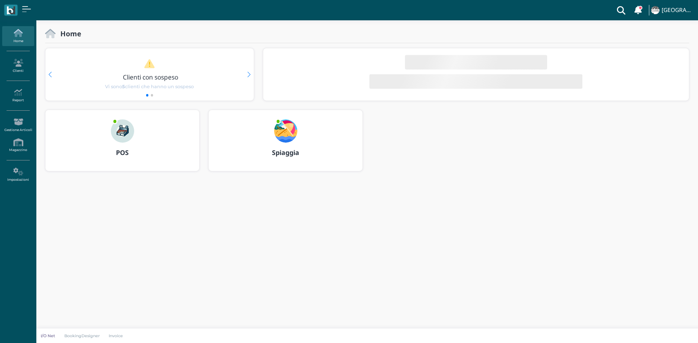 The height and width of the screenshot is (343, 698). What do you see at coordinates (50, 74) in the screenshot?
I see `div: Previous slide` at bounding box center [50, 74].